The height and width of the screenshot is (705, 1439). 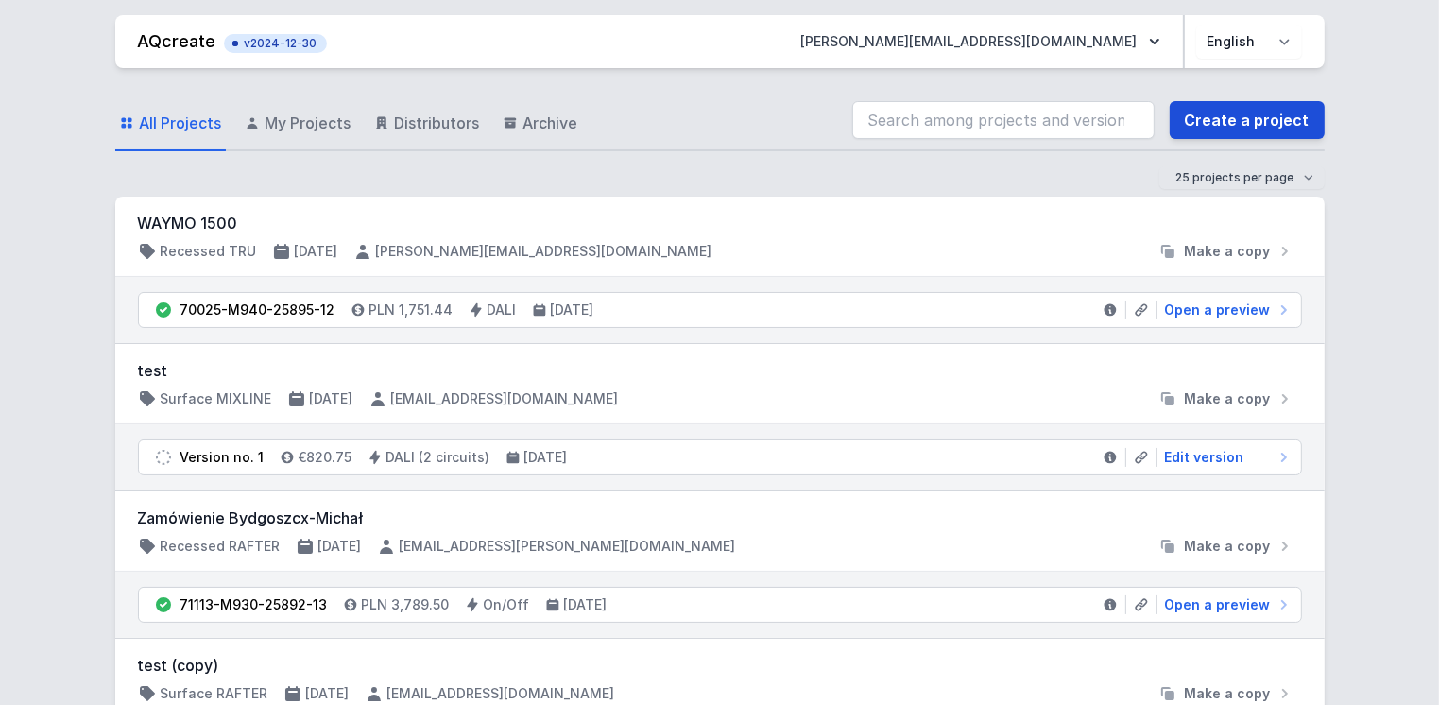 I want to click on h4: €820.75, so click(x=325, y=457).